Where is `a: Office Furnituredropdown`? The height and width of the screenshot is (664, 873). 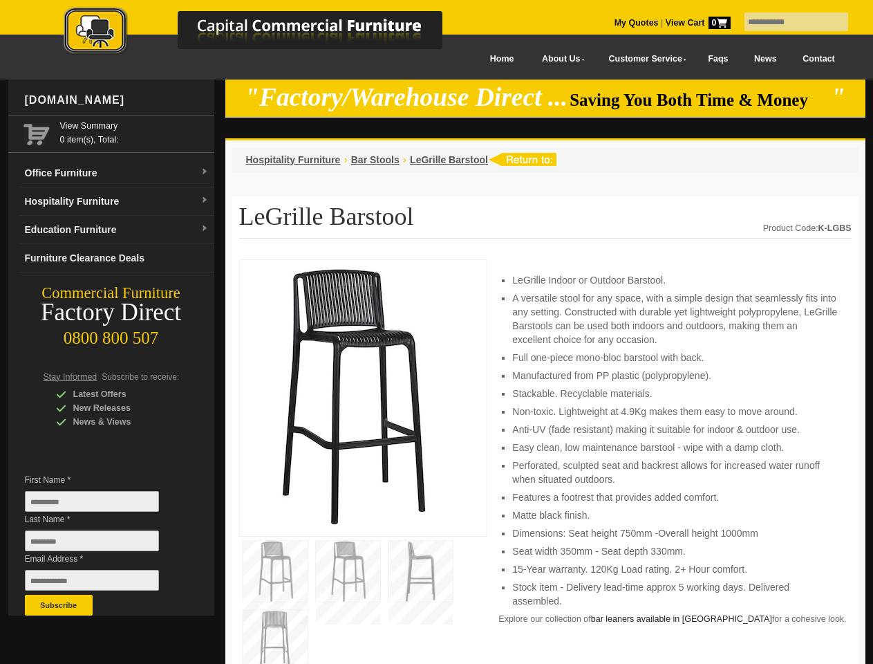 a: Office Furnituredropdown is located at coordinates (117, 173).